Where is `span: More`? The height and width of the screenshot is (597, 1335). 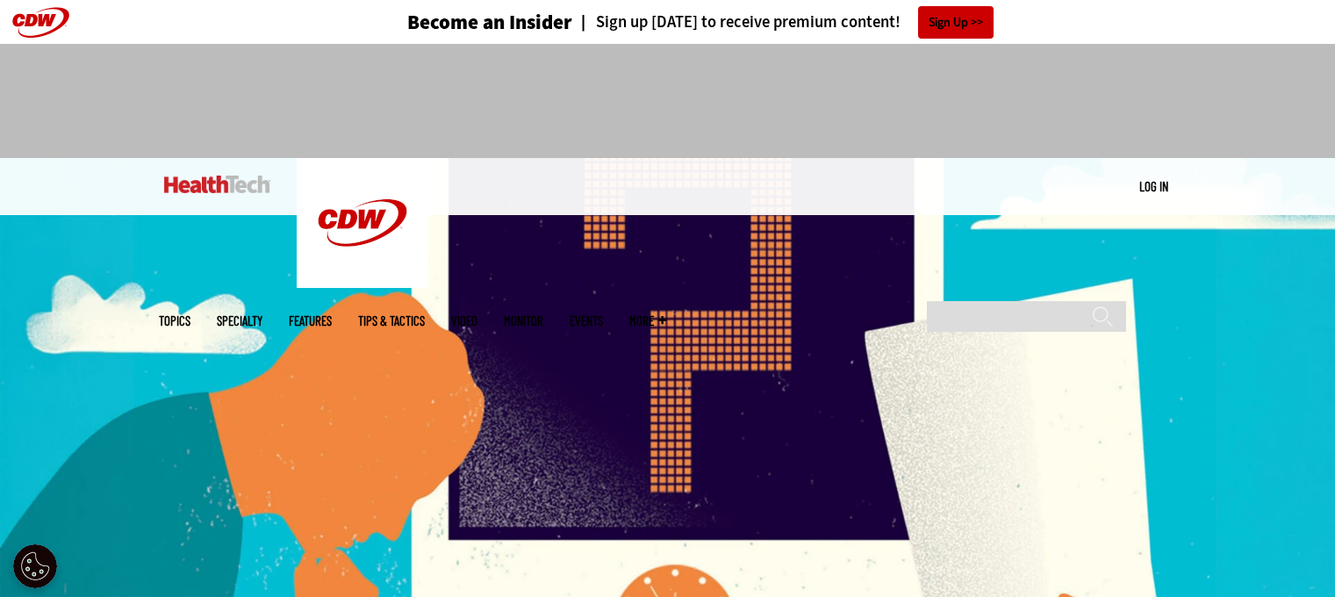
span: More is located at coordinates (648, 320).